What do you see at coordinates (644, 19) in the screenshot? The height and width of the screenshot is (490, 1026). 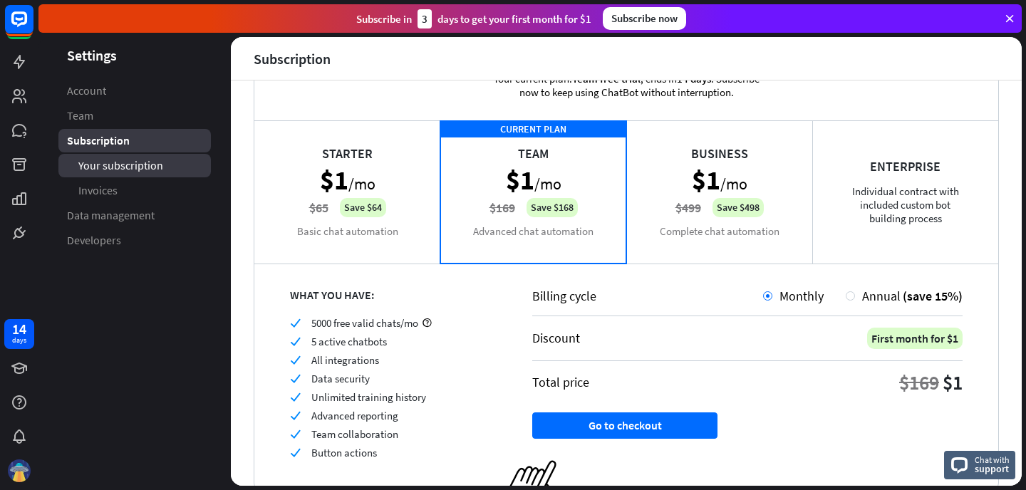 I see `div: Subscribe now` at bounding box center [644, 19].